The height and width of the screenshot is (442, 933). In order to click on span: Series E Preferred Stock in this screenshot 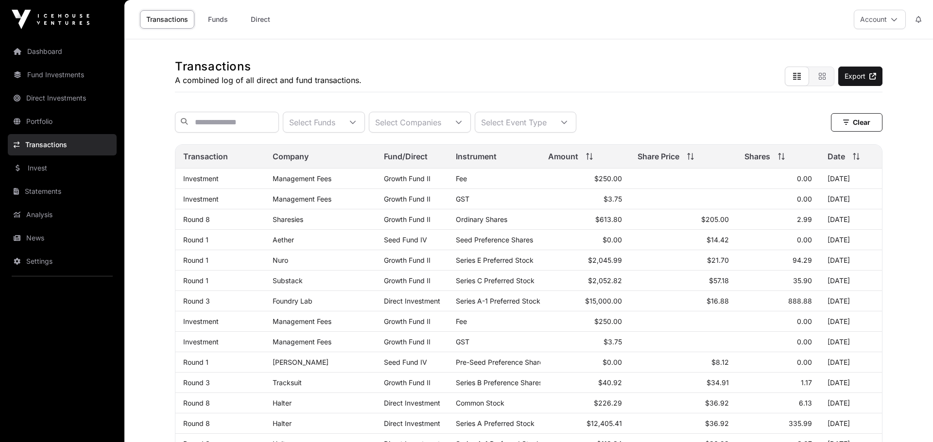, I will do `click(495, 260)`.